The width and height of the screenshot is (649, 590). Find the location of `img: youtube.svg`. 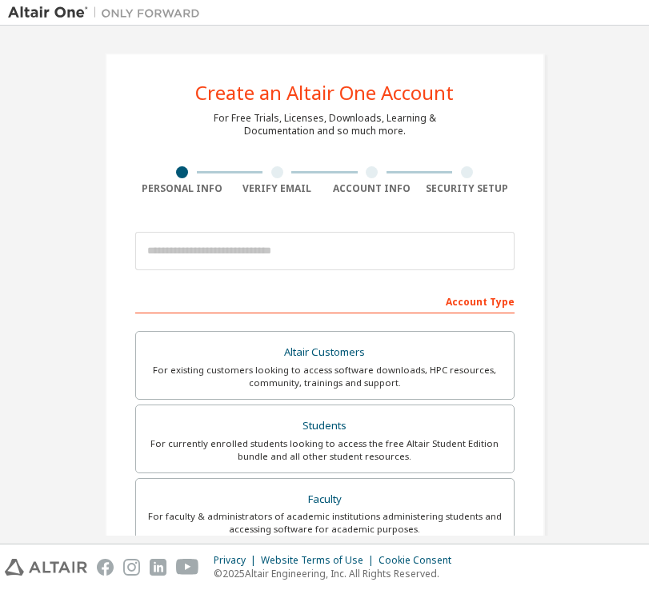

img: youtube.svg is located at coordinates (187, 567).